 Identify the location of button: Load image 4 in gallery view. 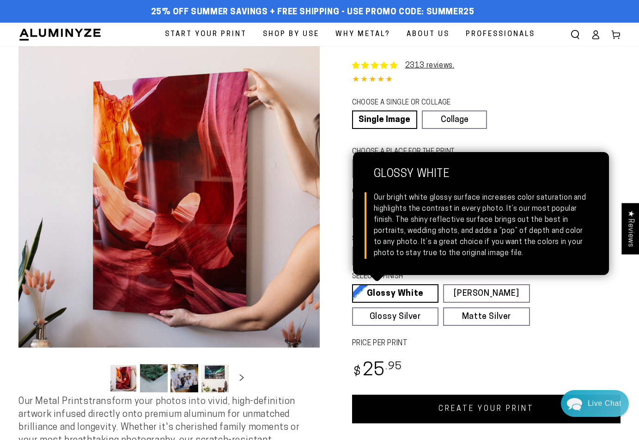
(215, 378).